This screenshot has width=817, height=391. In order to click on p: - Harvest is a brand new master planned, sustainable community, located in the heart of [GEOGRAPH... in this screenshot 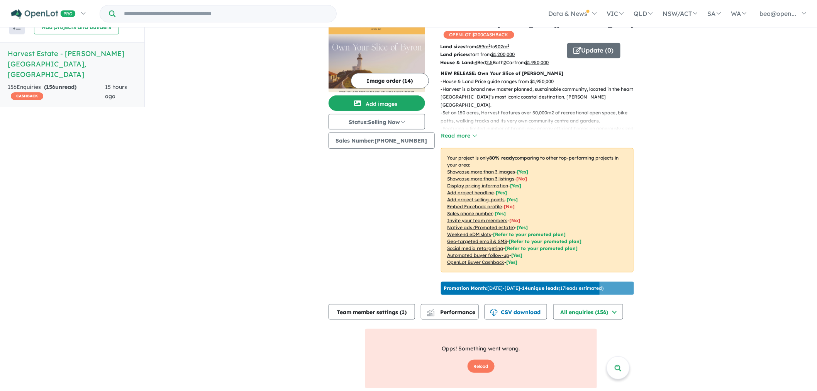, I will do `click(540, 97)`.